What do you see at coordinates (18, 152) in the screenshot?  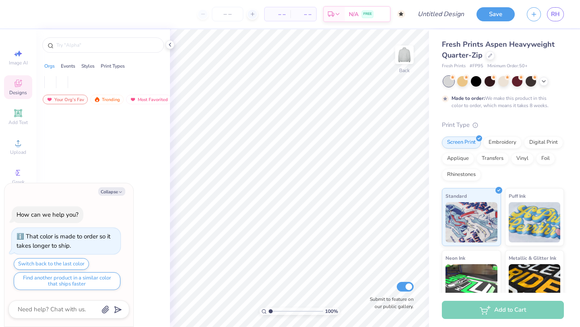 I see `span: Upload` at bounding box center [18, 152].